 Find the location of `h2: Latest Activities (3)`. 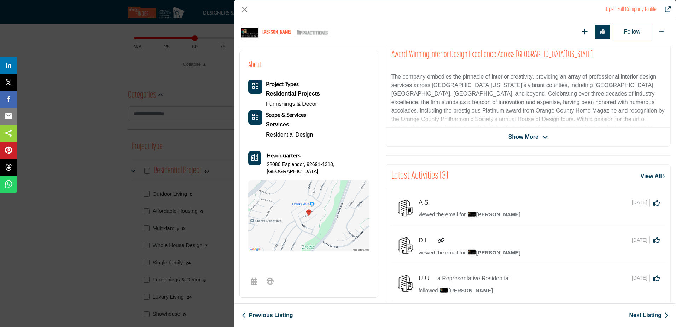

h2: Latest Activities (3) is located at coordinates (420, 176).